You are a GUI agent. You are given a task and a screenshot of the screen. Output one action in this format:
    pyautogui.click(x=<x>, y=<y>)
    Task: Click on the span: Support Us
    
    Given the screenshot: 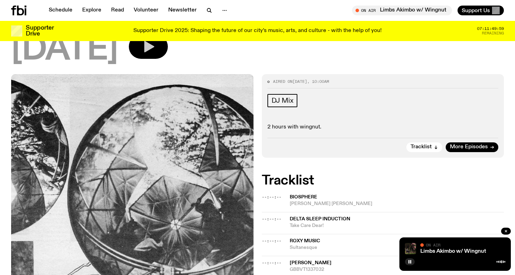 What is the action you would take?
    pyautogui.click(x=475, y=10)
    